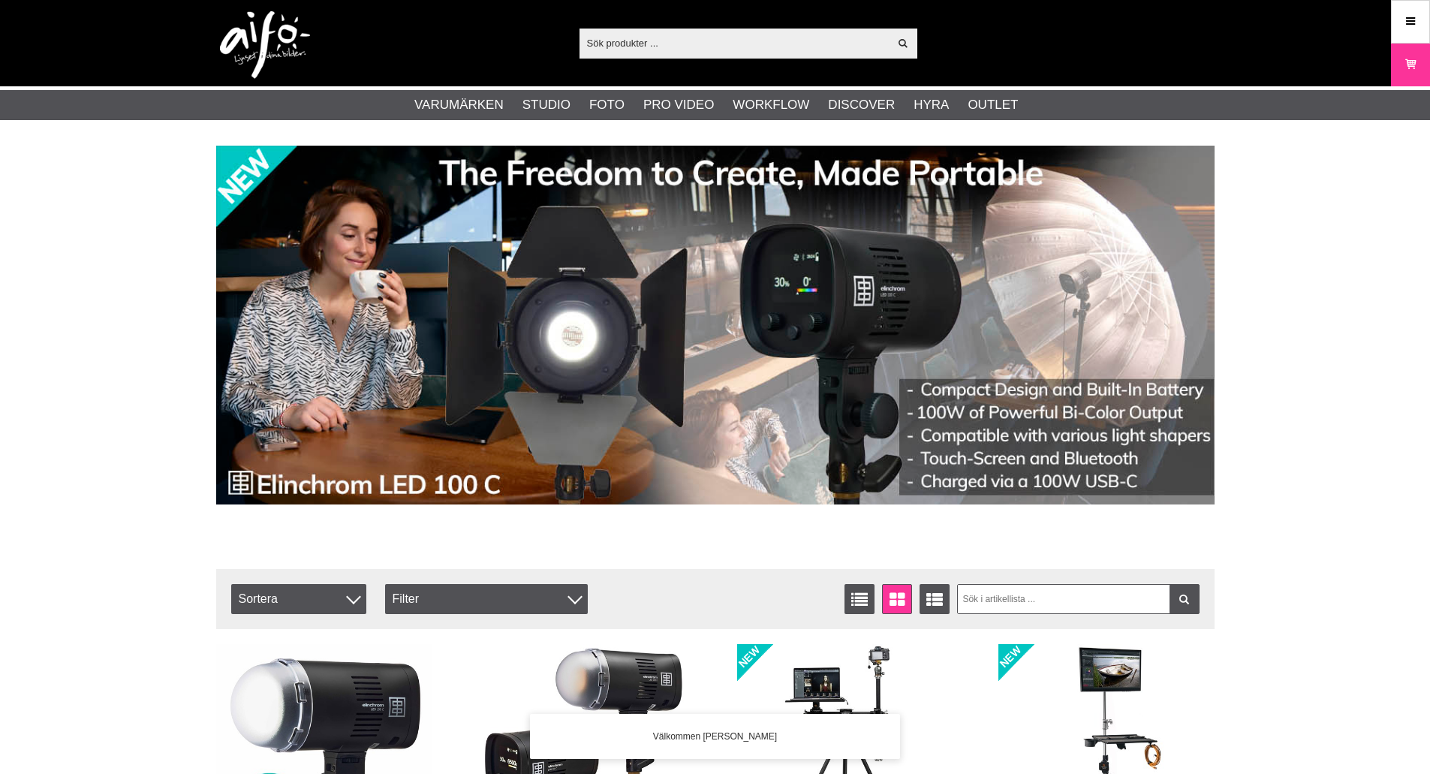  What do you see at coordinates (934, 599) in the screenshot?
I see `a: Utökad listvisning` at bounding box center [934, 599].